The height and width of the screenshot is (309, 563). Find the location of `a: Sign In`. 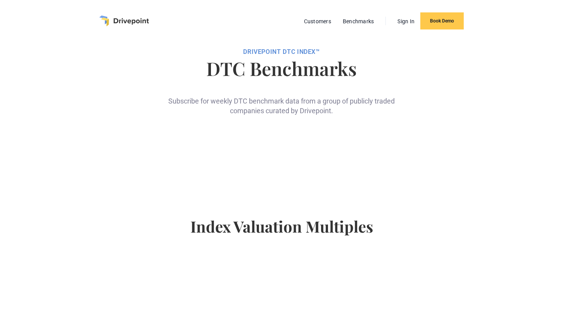

a: Sign In is located at coordinates (406, 21).